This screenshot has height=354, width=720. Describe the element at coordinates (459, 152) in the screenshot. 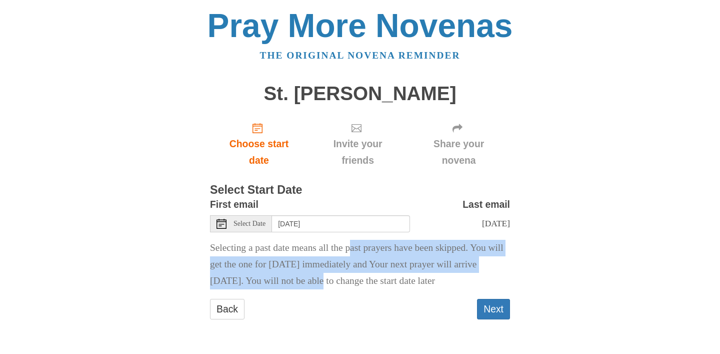

I see `span: Share your novena` at that location.